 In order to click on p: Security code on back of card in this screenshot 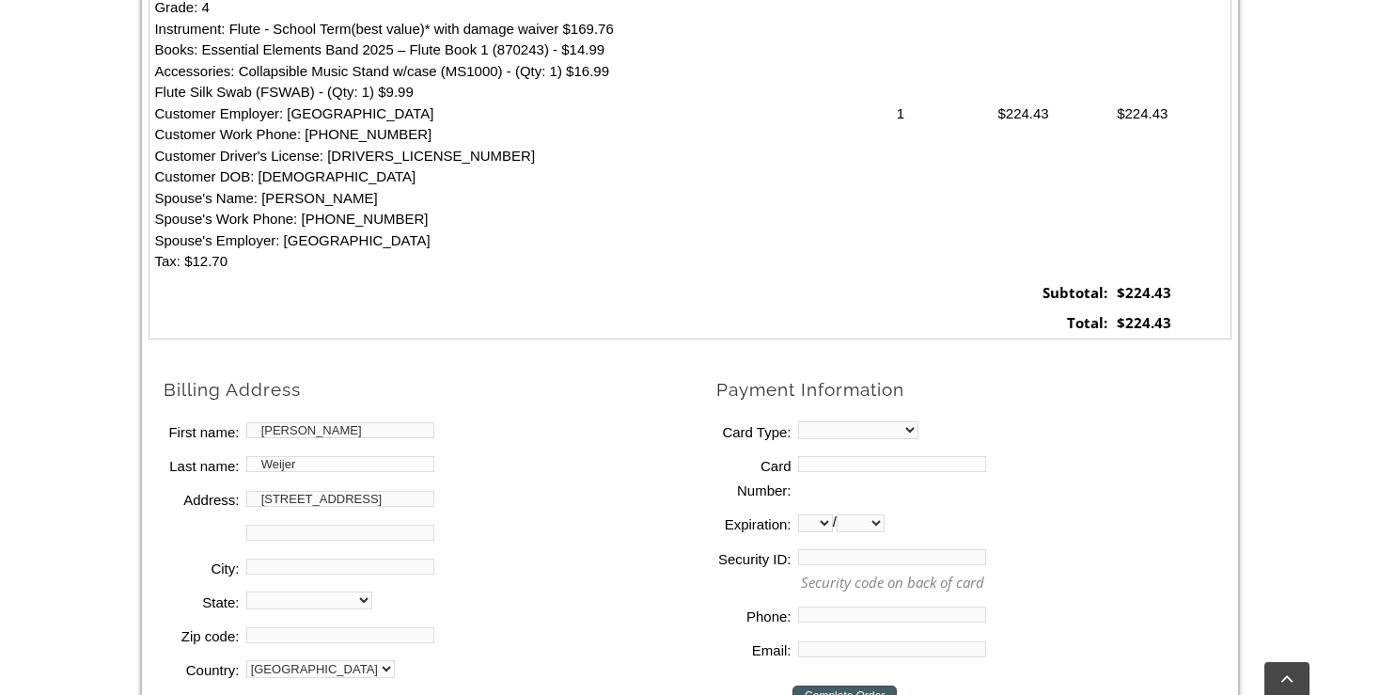, I will do `click(1016, 582)`.